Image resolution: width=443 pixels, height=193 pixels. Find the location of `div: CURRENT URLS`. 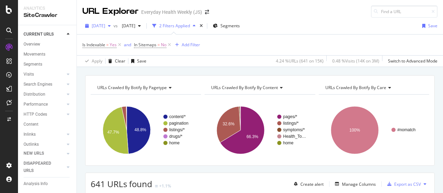

div: CURRENT URLS is located at coordinates (38, 34).